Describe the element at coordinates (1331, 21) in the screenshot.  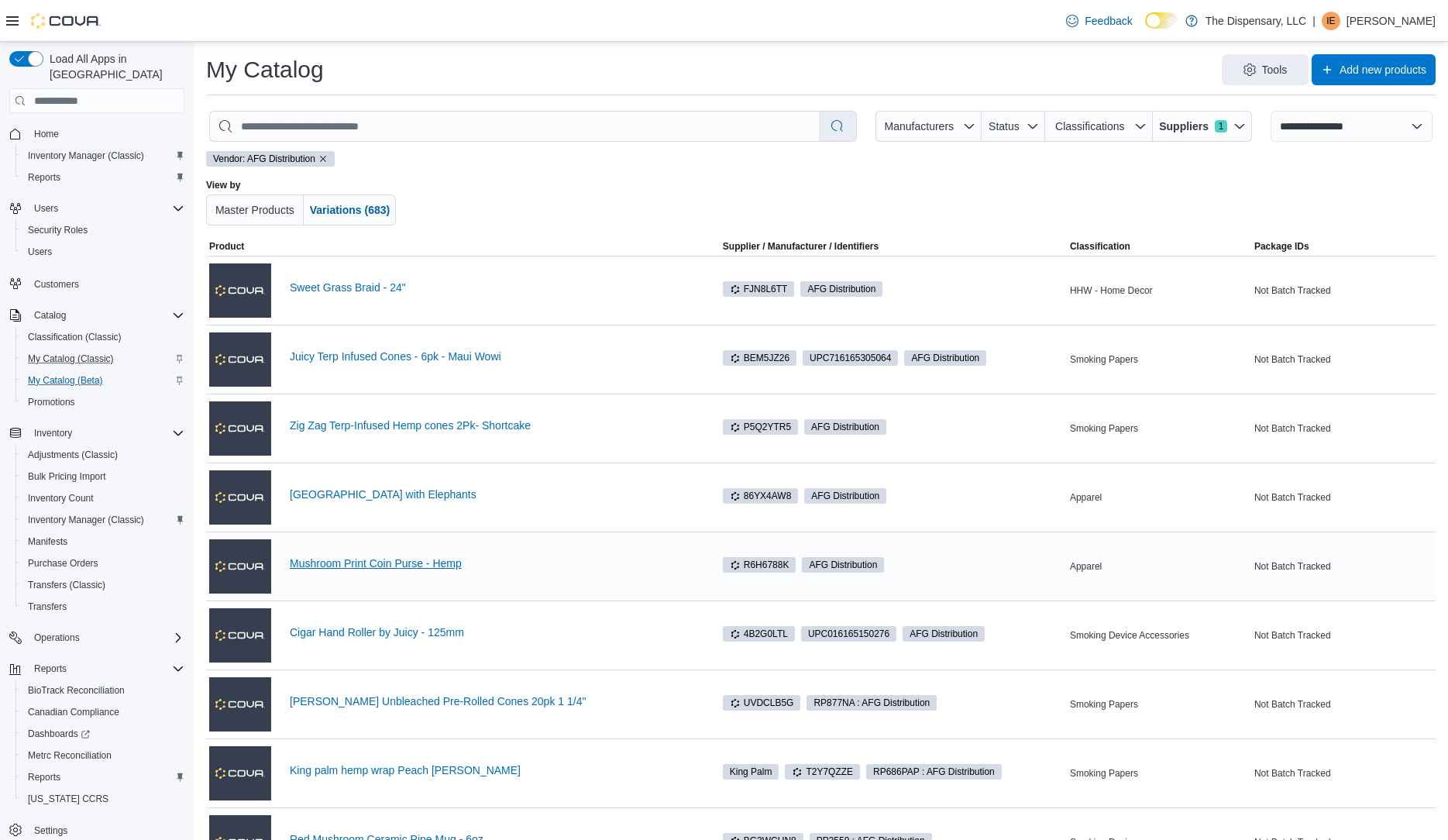
I see `div: Isaac Estes-Jones` at that location.